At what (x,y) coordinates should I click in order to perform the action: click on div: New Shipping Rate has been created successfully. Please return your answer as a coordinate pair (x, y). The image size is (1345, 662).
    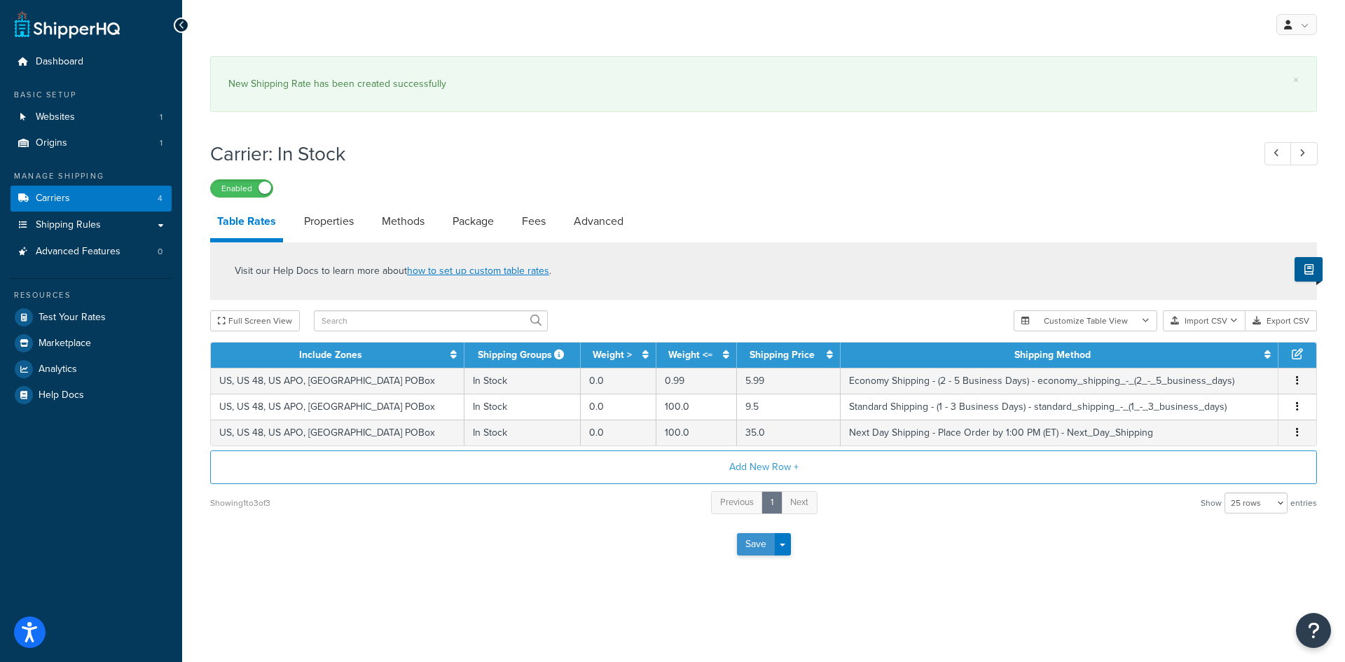
    Looking at the image, I should click on (764, 84).